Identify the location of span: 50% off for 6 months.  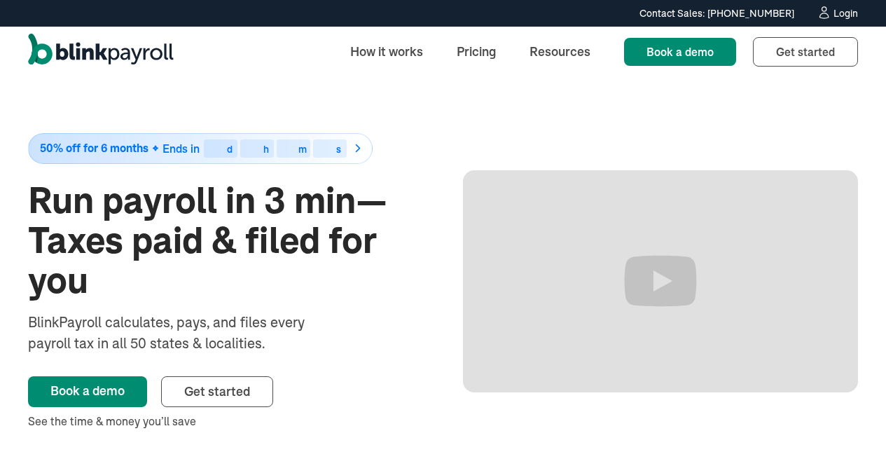
(94, 148).